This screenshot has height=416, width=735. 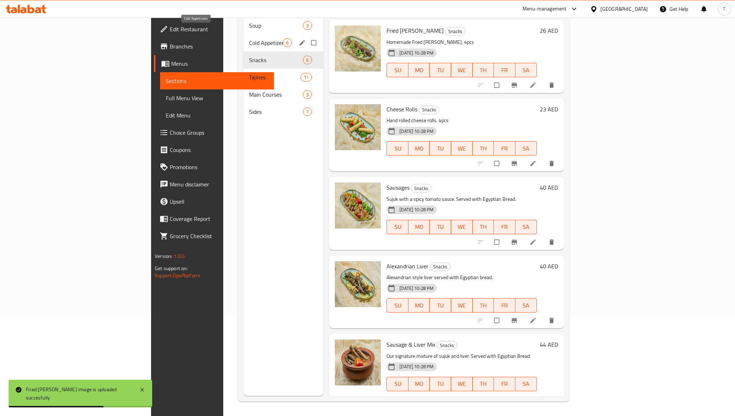 What do you see at coordinates (545, 9) in the screenshot?
I see `div: Menu-management` at bounding box center [545, 9].